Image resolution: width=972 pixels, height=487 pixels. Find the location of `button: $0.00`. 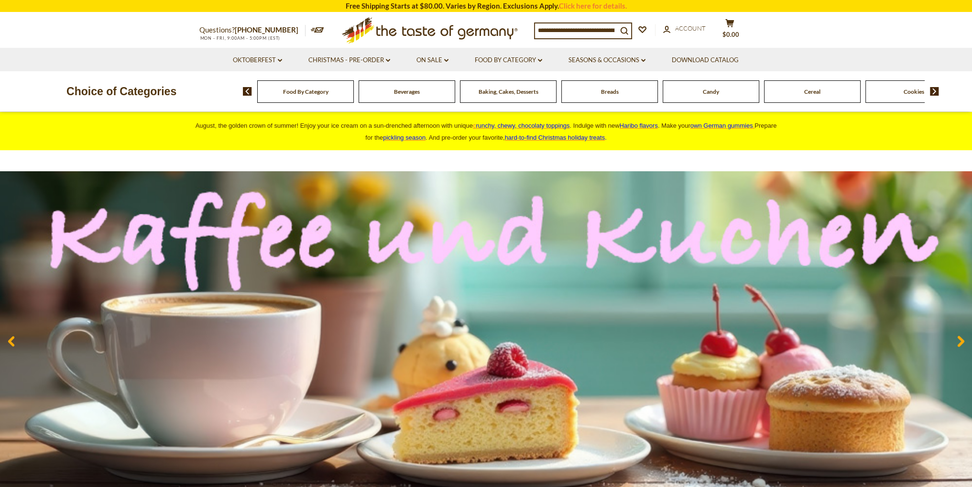

button: $0.00 is located at coordinates (730, 31).